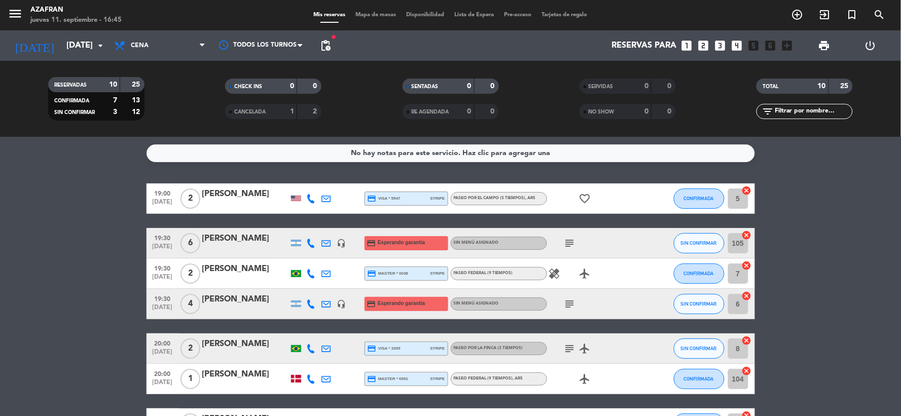 This screenshot has width=901, height=416. What do you see at coordinates (870, 46) in the screenshot?
I see `i: power_settings_new` at bounding box center [870, 46].